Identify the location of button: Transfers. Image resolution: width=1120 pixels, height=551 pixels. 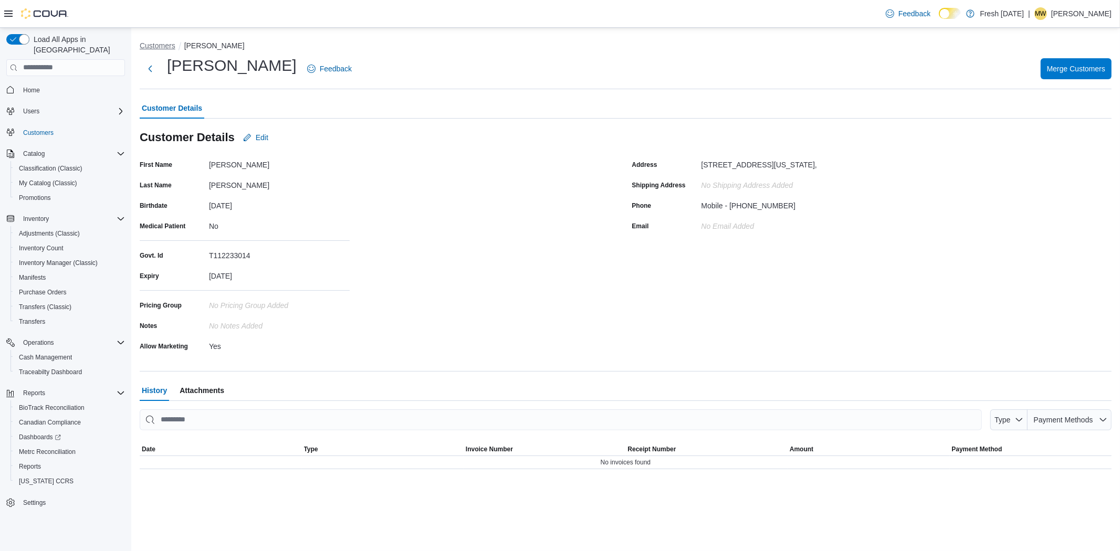
(70, 322).